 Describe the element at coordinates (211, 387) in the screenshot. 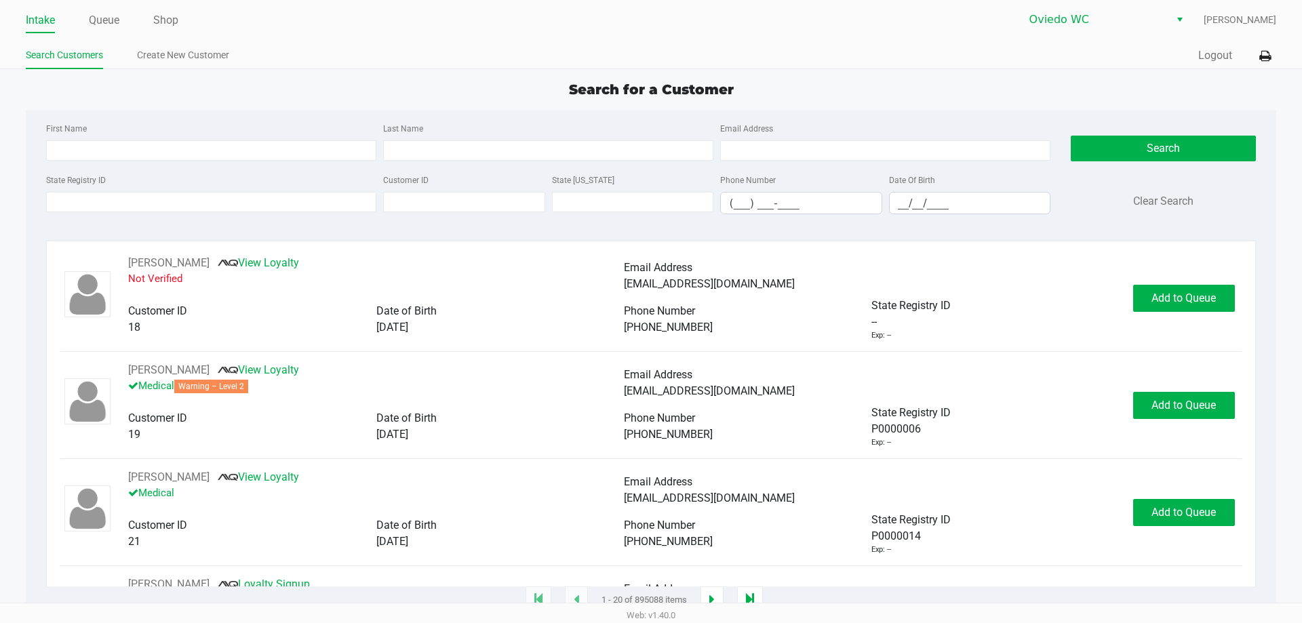

I see `span: Warning – Level 2` at that location.